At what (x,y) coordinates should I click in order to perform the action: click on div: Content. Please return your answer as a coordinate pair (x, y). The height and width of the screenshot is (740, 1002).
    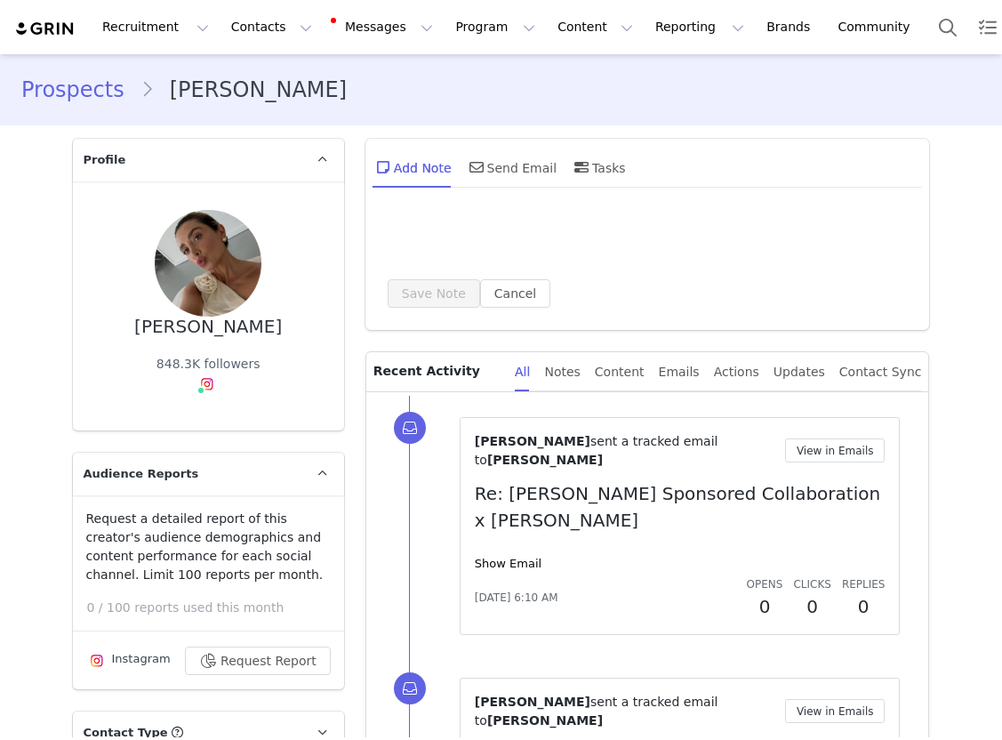
    Looking at the image, I should click on (620, 372).